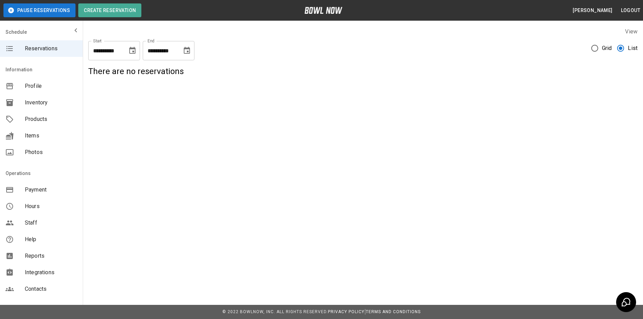 The width and height of the screenshot is (643, 319). Describe the element at coordinates (187, 51) in the screenshot. I see `button: Choose date, selected date is Sep 14, 2025` at that location.